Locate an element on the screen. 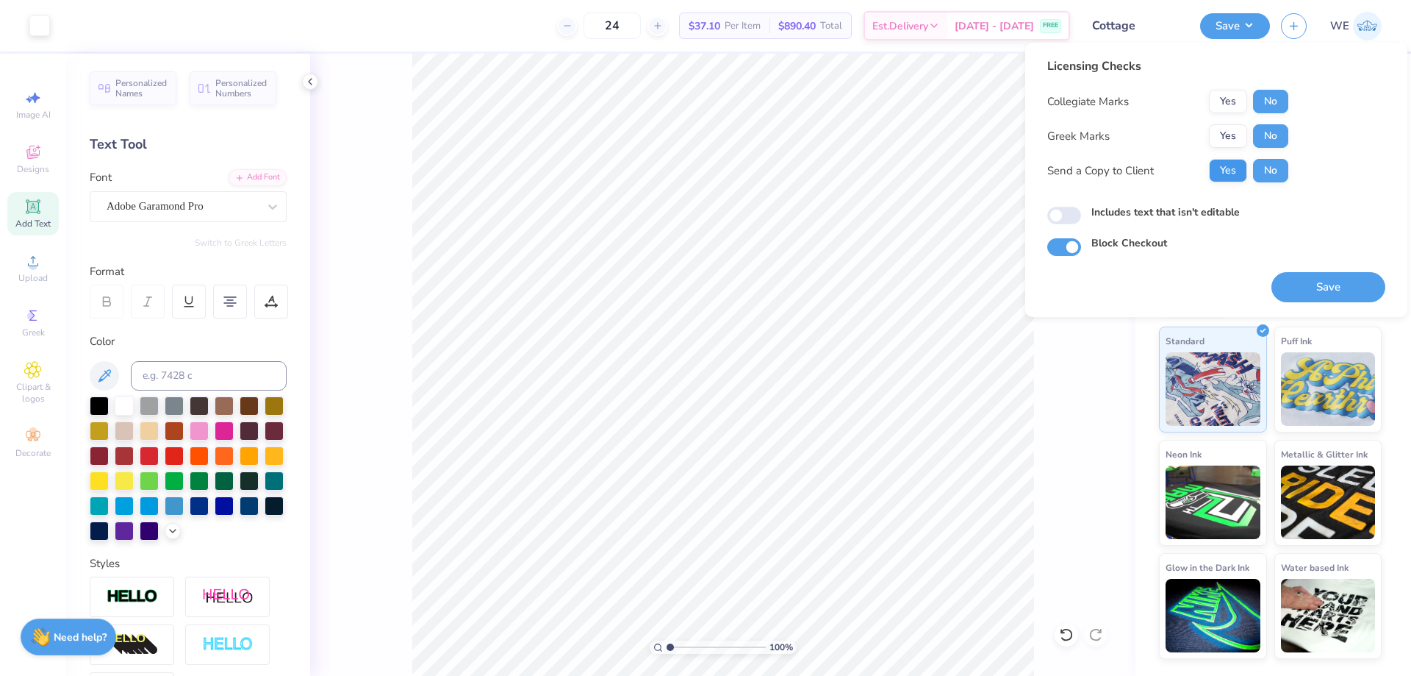 Image resolution: width=1411 pixels, height=676 pixels. strong: Need help? is located at coordinates (80, 637).